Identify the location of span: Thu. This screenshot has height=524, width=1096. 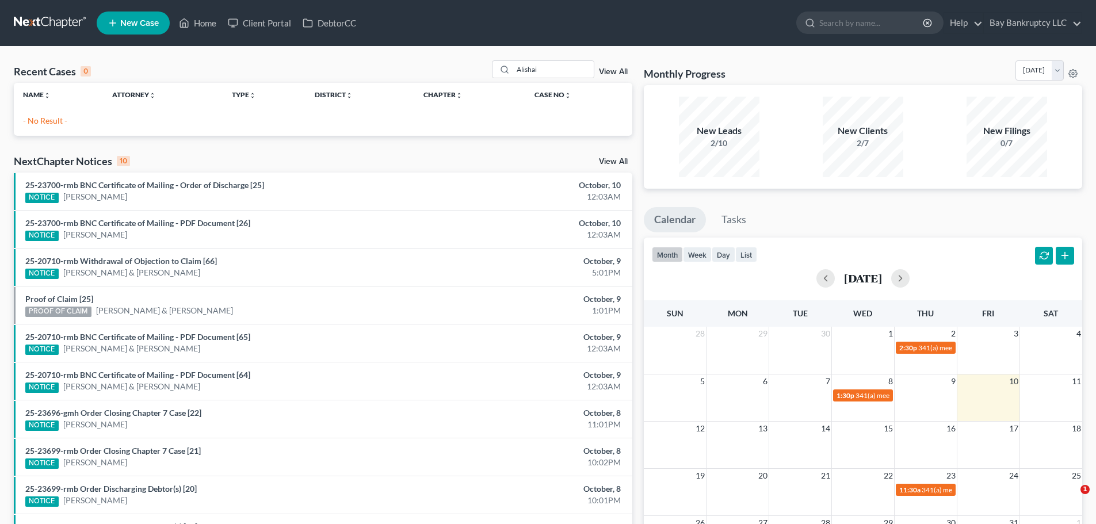
(925, 313).